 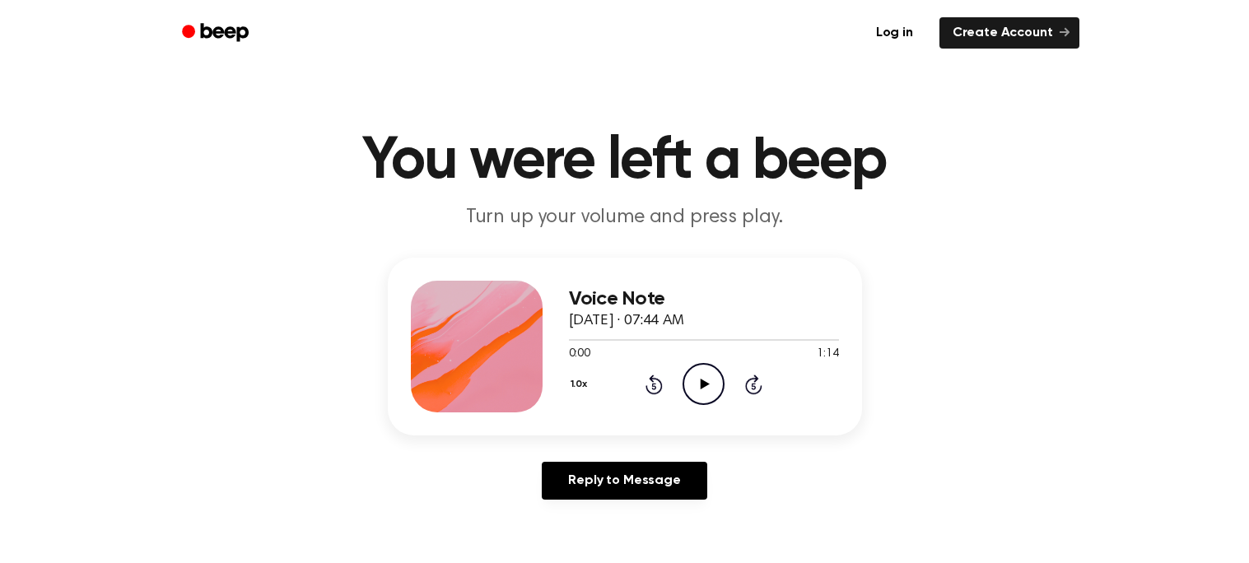 I want to click on h3: Voice Note, so click(x=704, y=299).